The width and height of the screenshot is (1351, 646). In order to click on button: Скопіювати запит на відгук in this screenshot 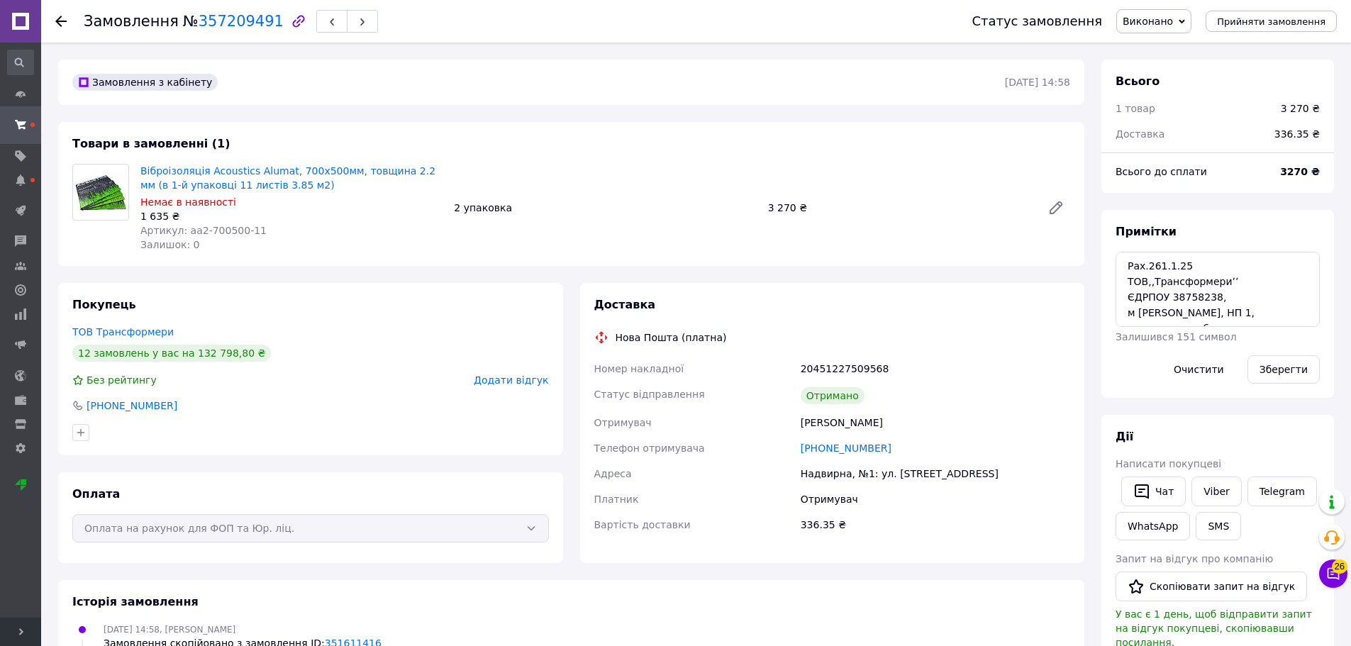, I will do `click(1211, 586)`.